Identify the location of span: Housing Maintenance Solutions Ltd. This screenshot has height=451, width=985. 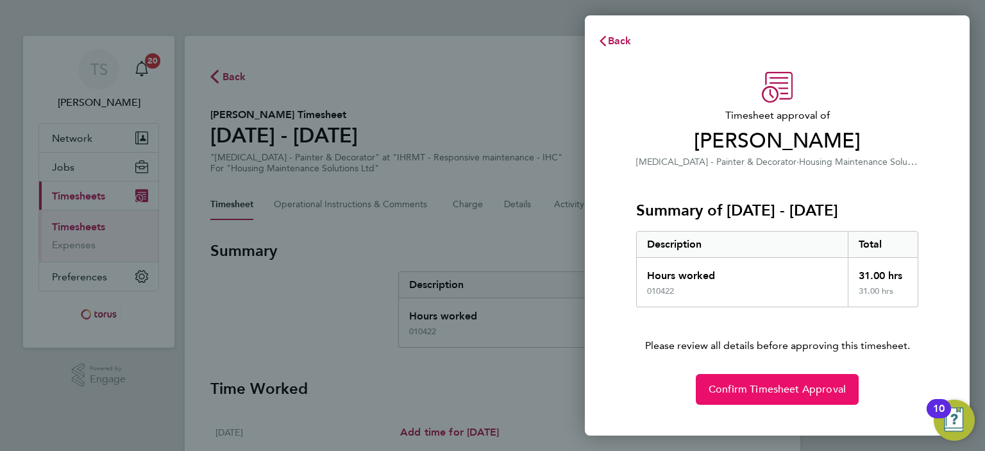
(871, 161).